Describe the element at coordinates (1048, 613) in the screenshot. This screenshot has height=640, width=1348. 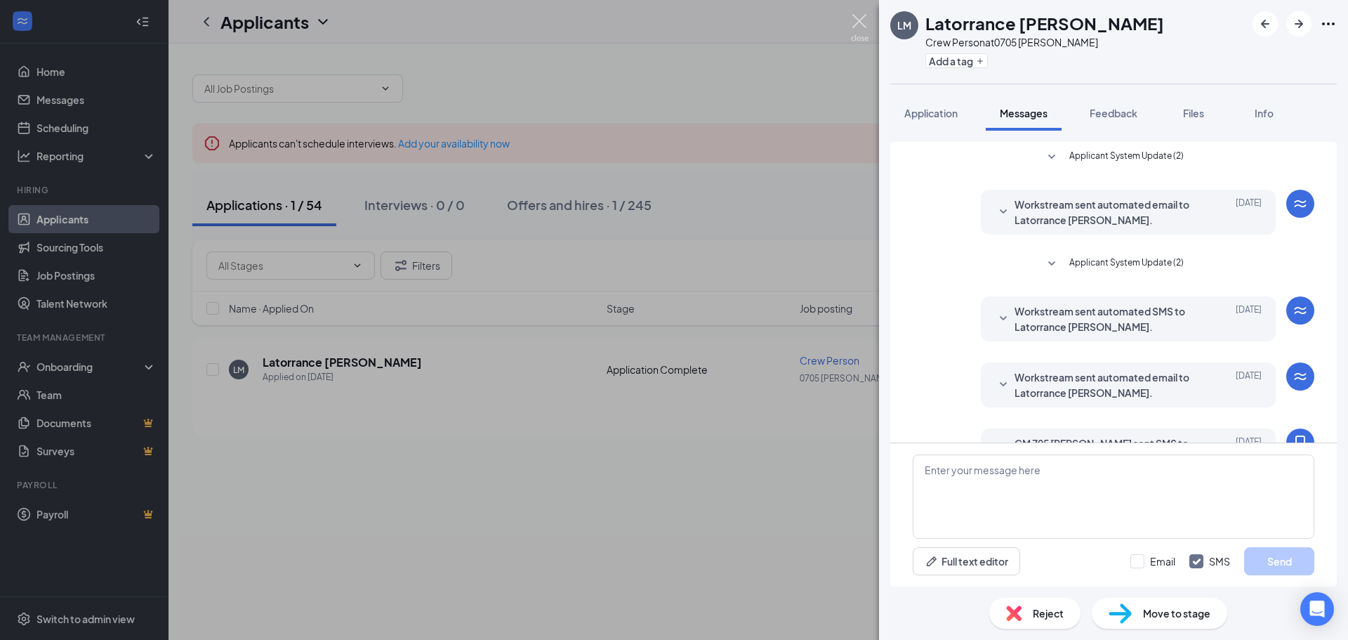
I see `span: Reject` at that location.